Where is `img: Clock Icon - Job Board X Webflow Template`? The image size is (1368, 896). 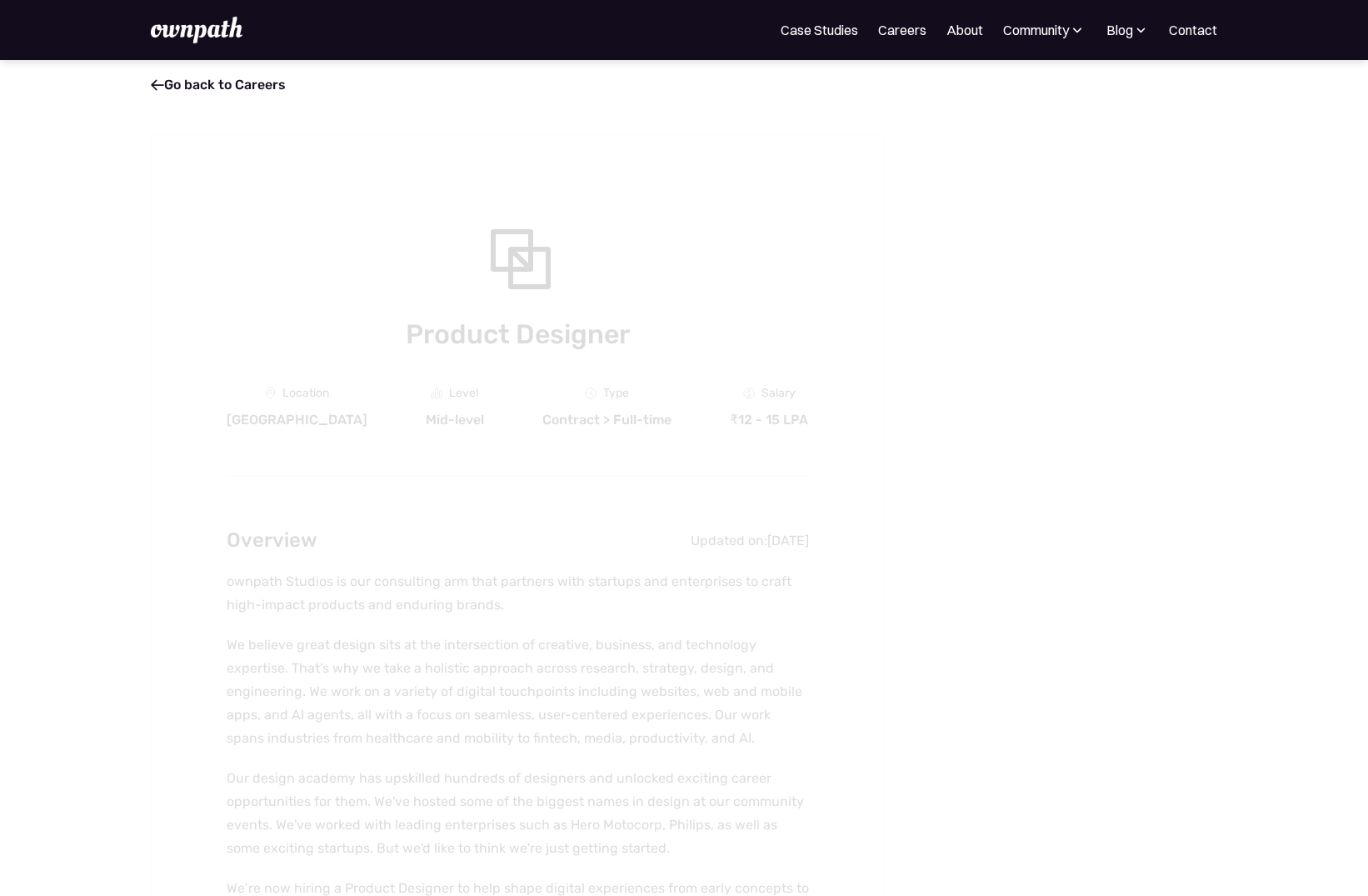
img: Clock Icon - Job Board X Webflow Template is located at coordinates (591, 393).